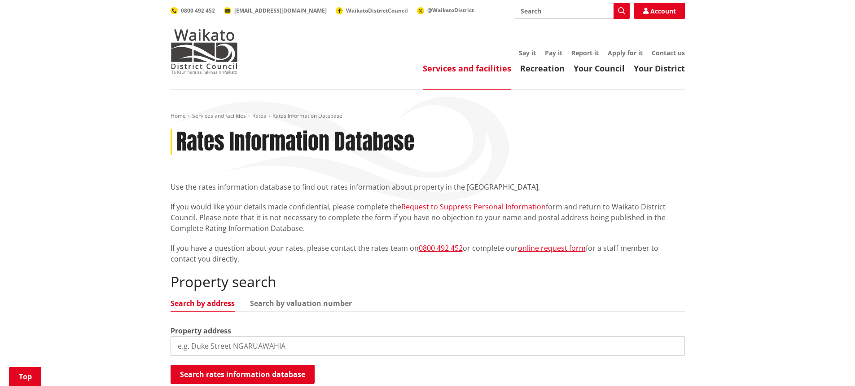 The image size is (855, 386). I want to click on span: 0800 492 452, so click(198, 10).